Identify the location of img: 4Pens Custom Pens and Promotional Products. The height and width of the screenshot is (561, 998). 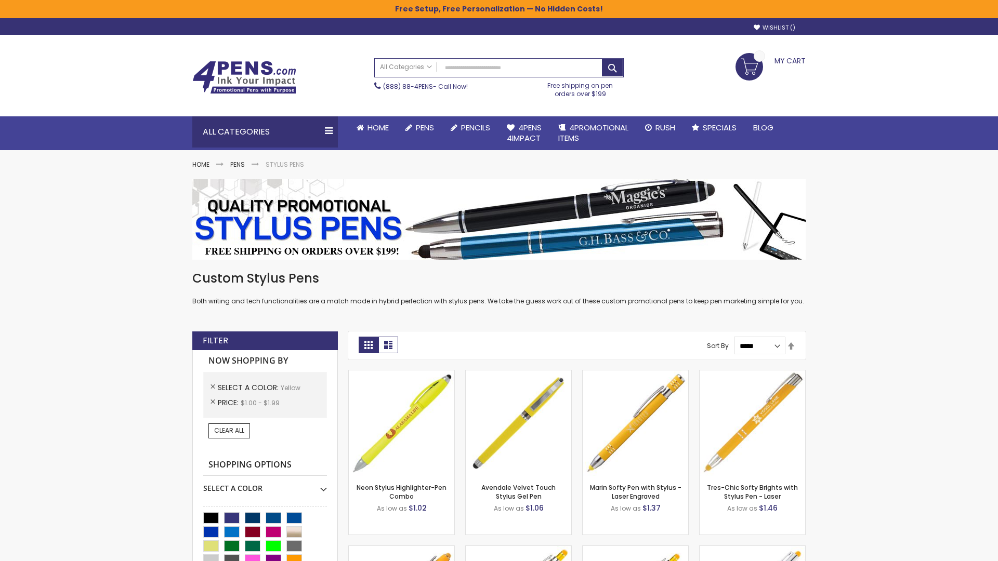
(244, 77).